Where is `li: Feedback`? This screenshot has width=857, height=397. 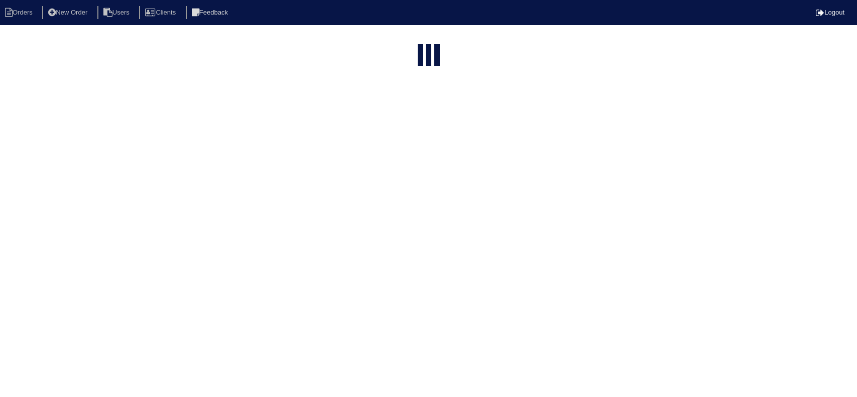
li: Feedback is located at coordinates (211, 13).